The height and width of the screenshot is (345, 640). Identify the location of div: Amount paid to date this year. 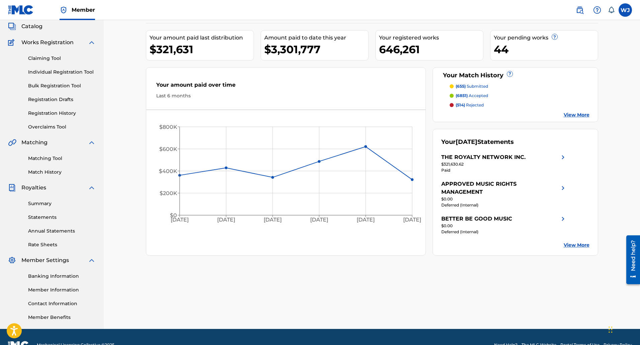
(316, 38).